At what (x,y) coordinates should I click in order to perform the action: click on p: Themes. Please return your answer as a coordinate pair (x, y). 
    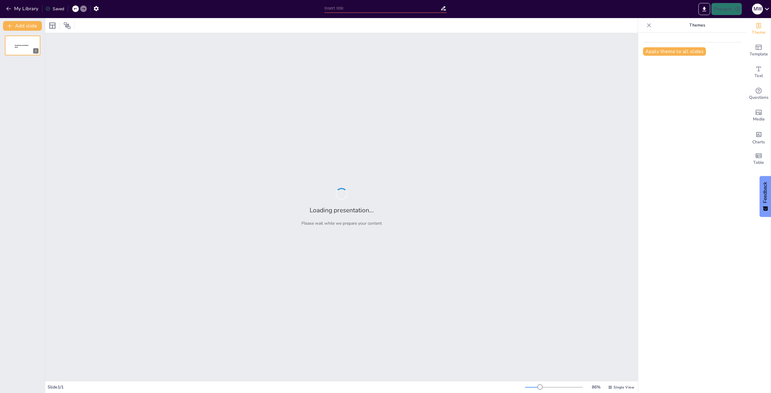
    Looking at the image, I should click on (697, 25).